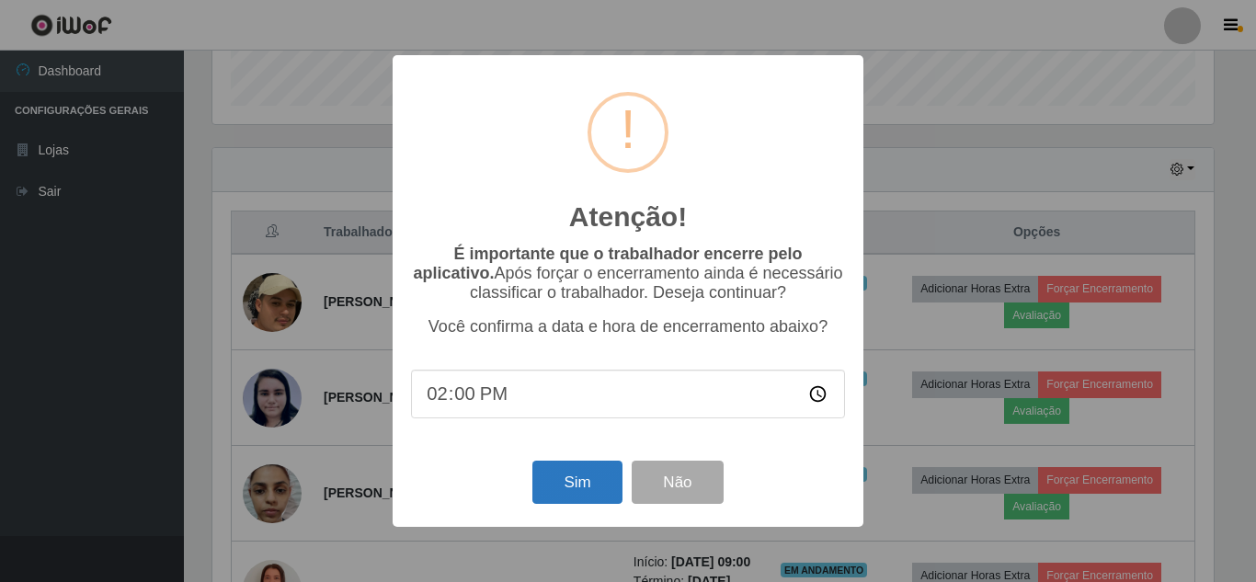 The width and height of the screenshot is (1256, 582). I want to click on p: Após forçar o encerramento ainda é necessário classificar o trabalhador. Deseja continuar?, so click(628, 273).